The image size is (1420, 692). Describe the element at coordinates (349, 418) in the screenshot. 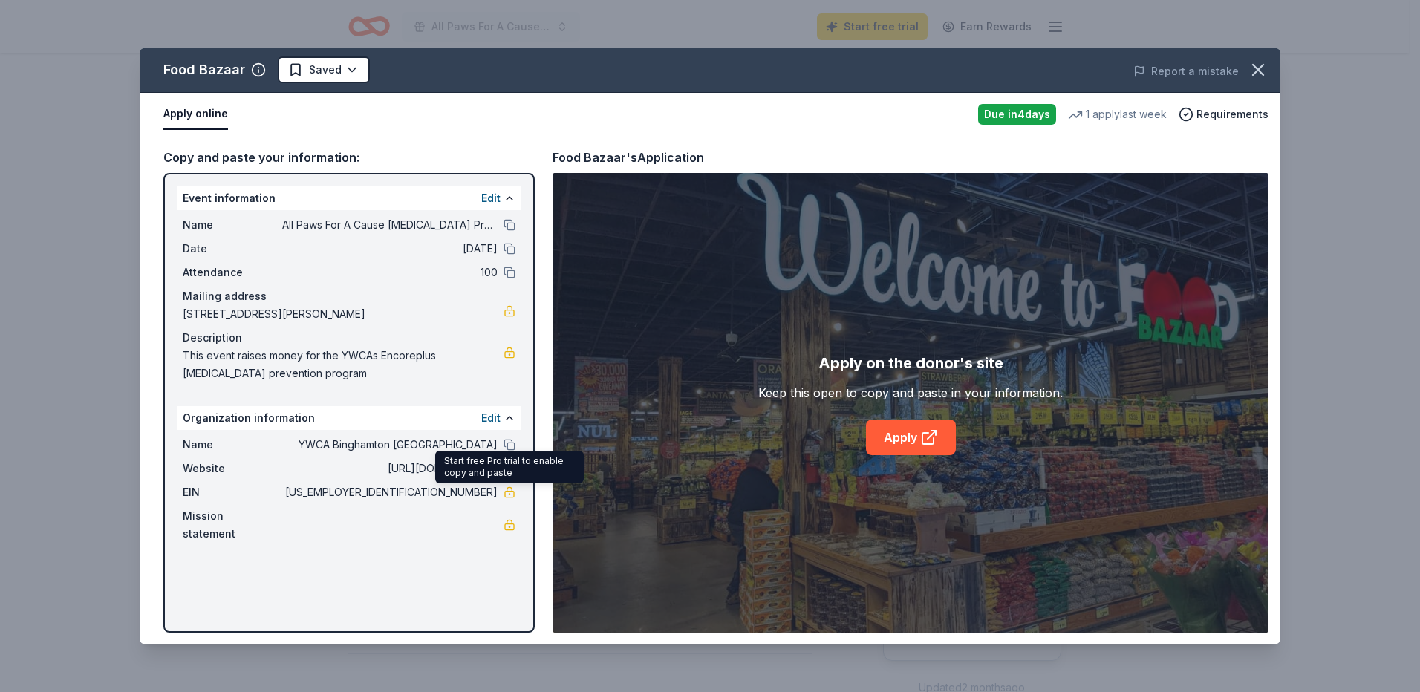

I see `div: Organization information` at that location.